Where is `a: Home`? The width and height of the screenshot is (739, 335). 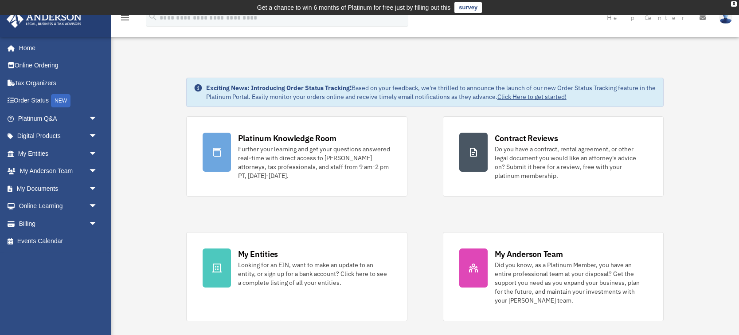 a: Home is located at coordinates (56, 48).